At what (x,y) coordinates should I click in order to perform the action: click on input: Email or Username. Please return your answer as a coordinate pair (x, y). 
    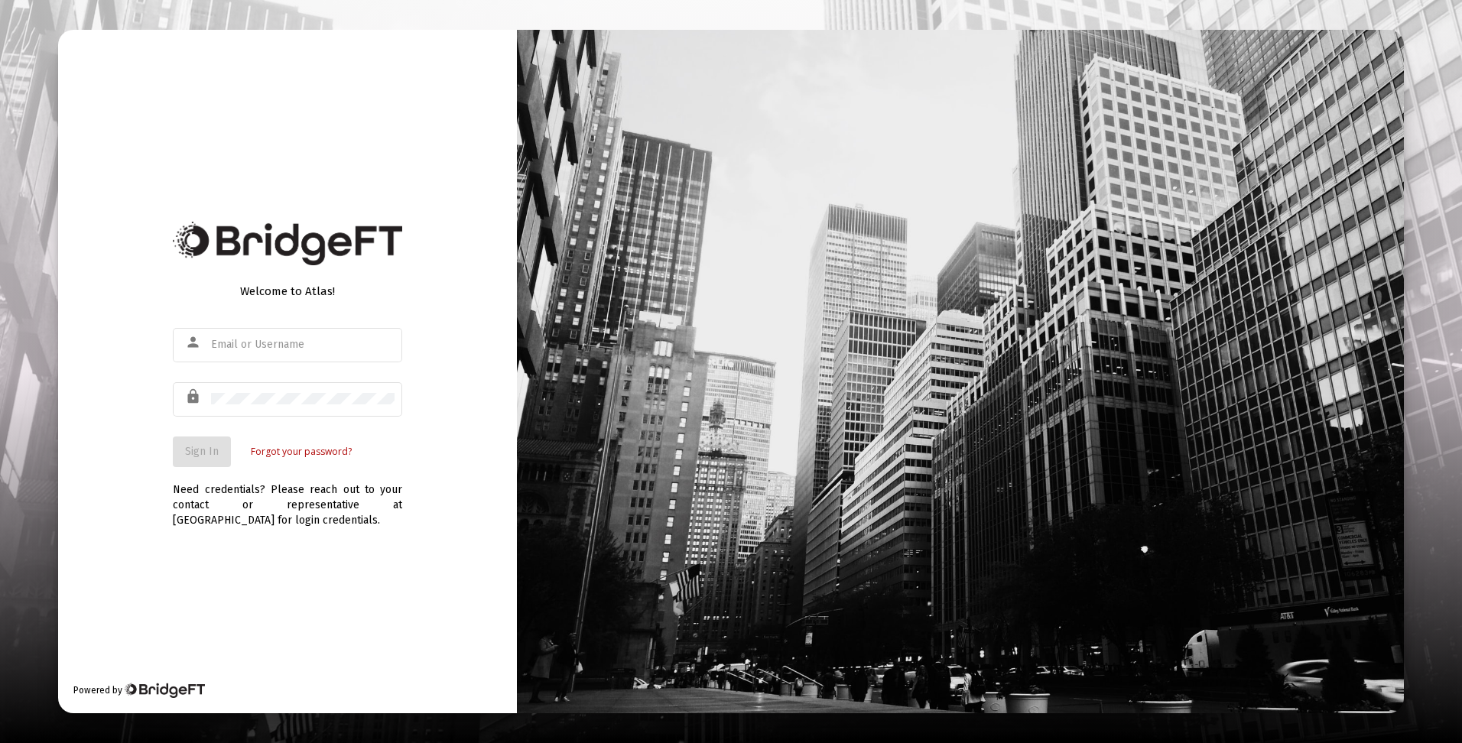
    Looking at the image, I should click on (303, 345).